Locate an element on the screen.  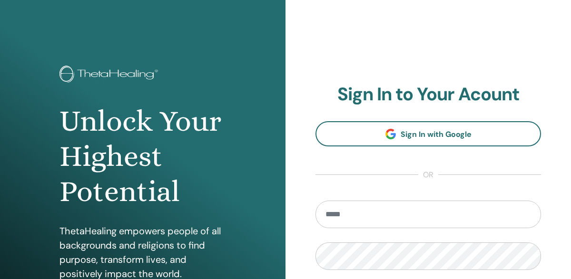
span: or is located at coordinates (428, 175).